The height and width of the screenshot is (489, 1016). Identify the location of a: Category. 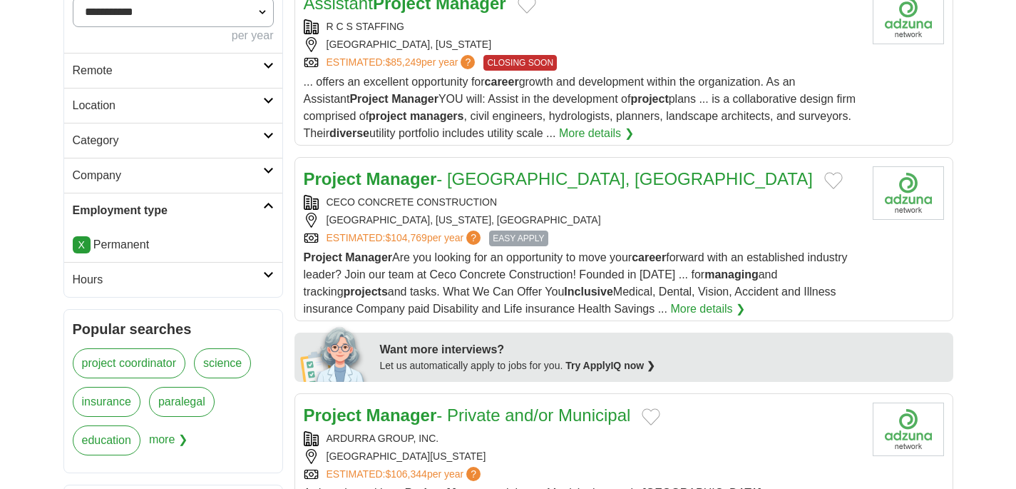
(173, 140).